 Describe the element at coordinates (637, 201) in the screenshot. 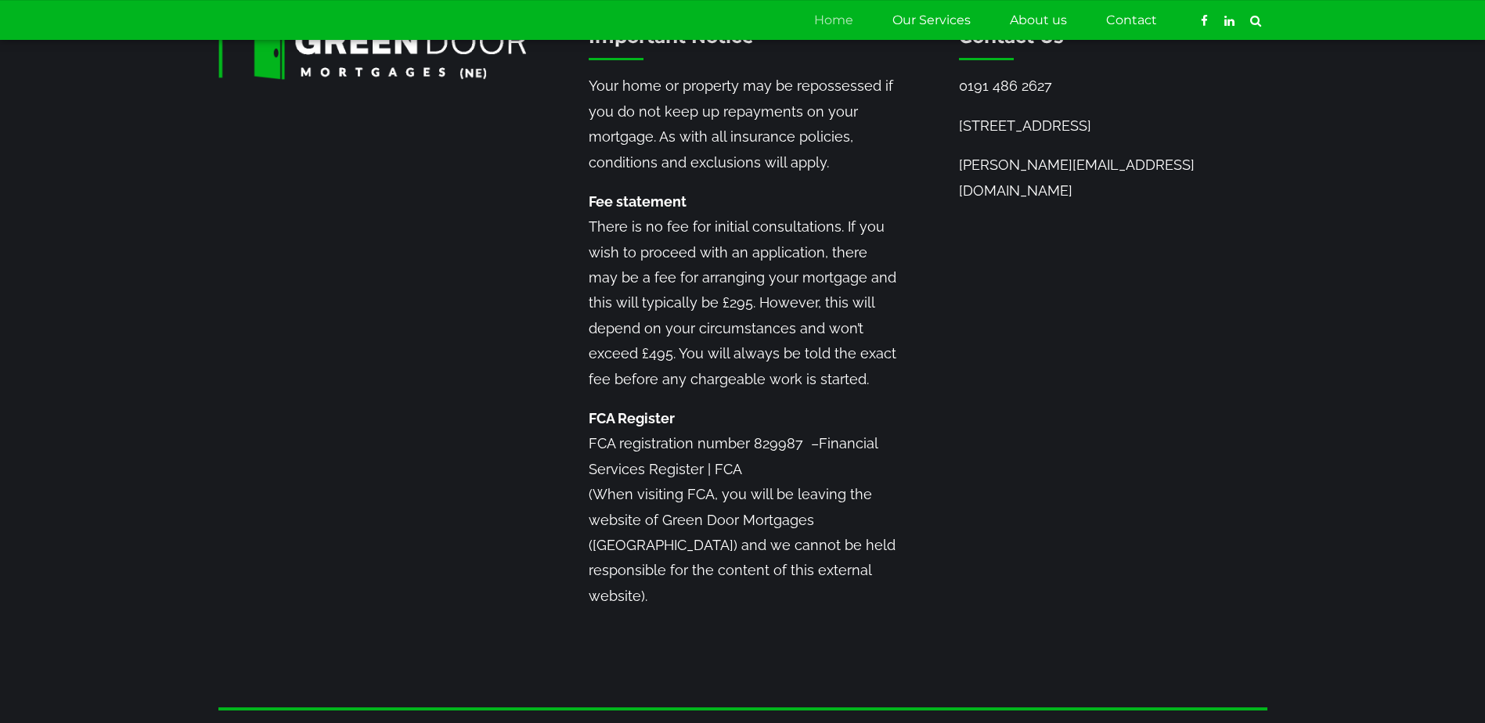

I see `strong: Fee statement` at that location.